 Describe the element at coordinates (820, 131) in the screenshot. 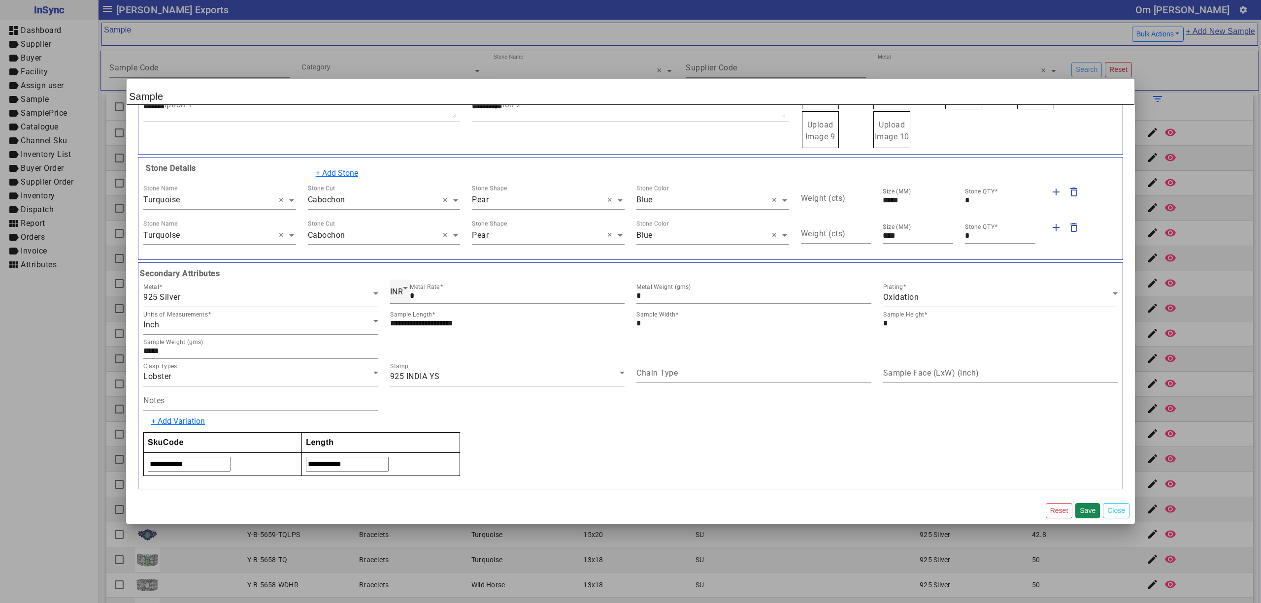

I see `span: Upload Image 9` at that location.